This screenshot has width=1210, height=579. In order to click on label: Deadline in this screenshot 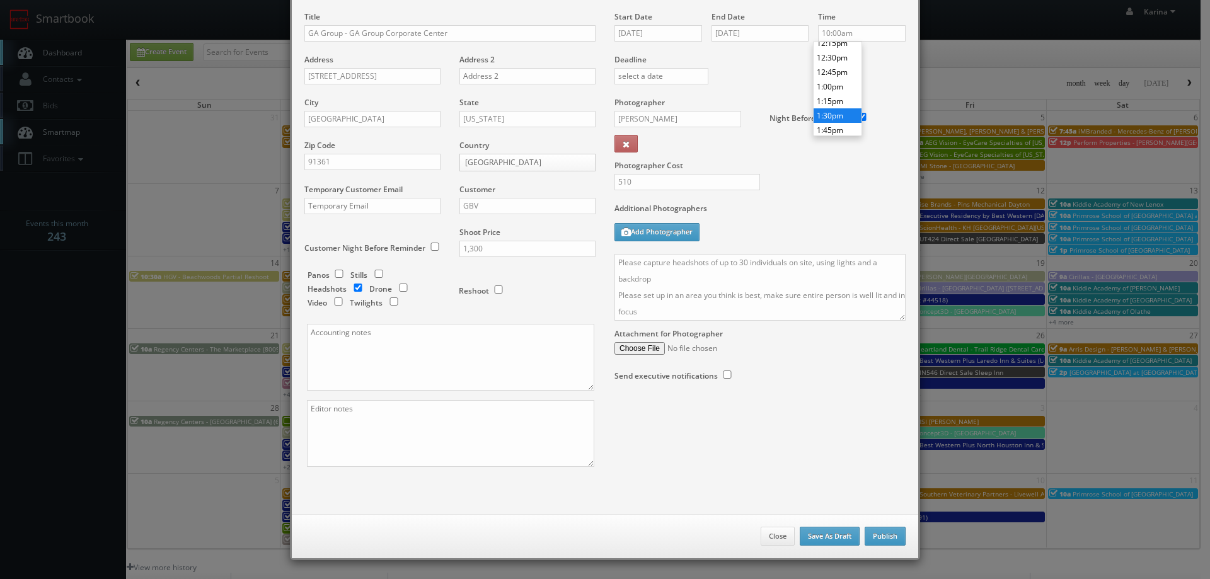, I will do `click(760, 59)`.